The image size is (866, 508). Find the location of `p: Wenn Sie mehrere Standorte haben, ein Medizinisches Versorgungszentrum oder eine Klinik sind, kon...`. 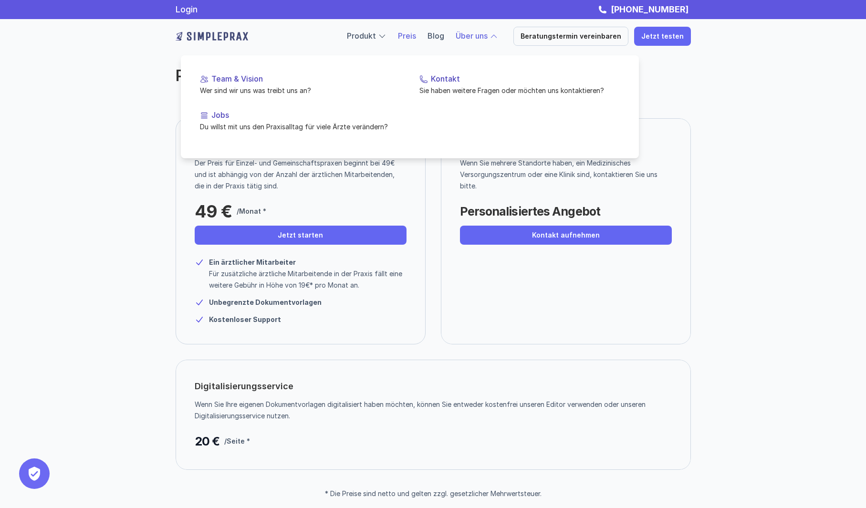

p: Wenn Sie mehrere Standorte haben, ein Medizinisches Versorgungszentrum oder eine Klinik sind, kon... is located at coordinates (562, 175).